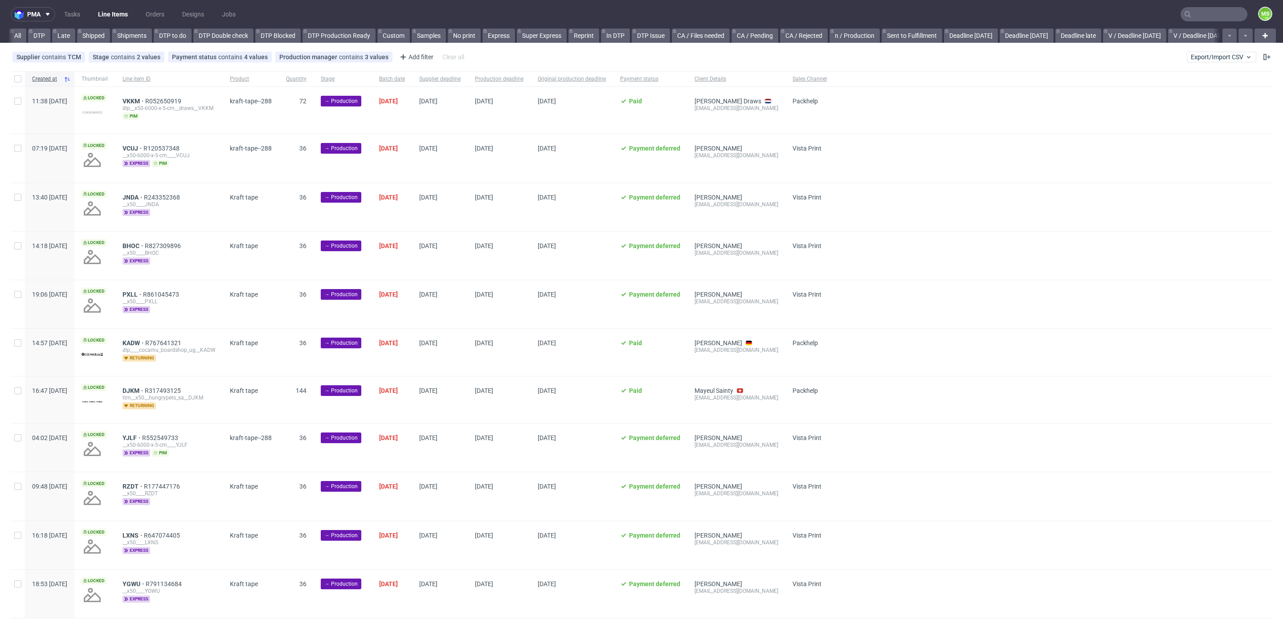 This screenshot has width=1283, height=624. I want to click on a: DJKM, so click(134, 391).